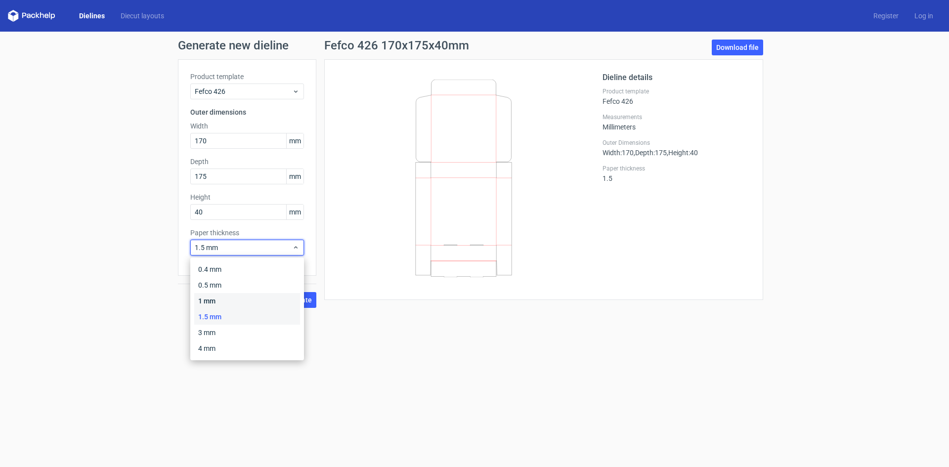  Describe the element at coordinates (247, 197) in the screenshot. I see `label: Height` at that location.